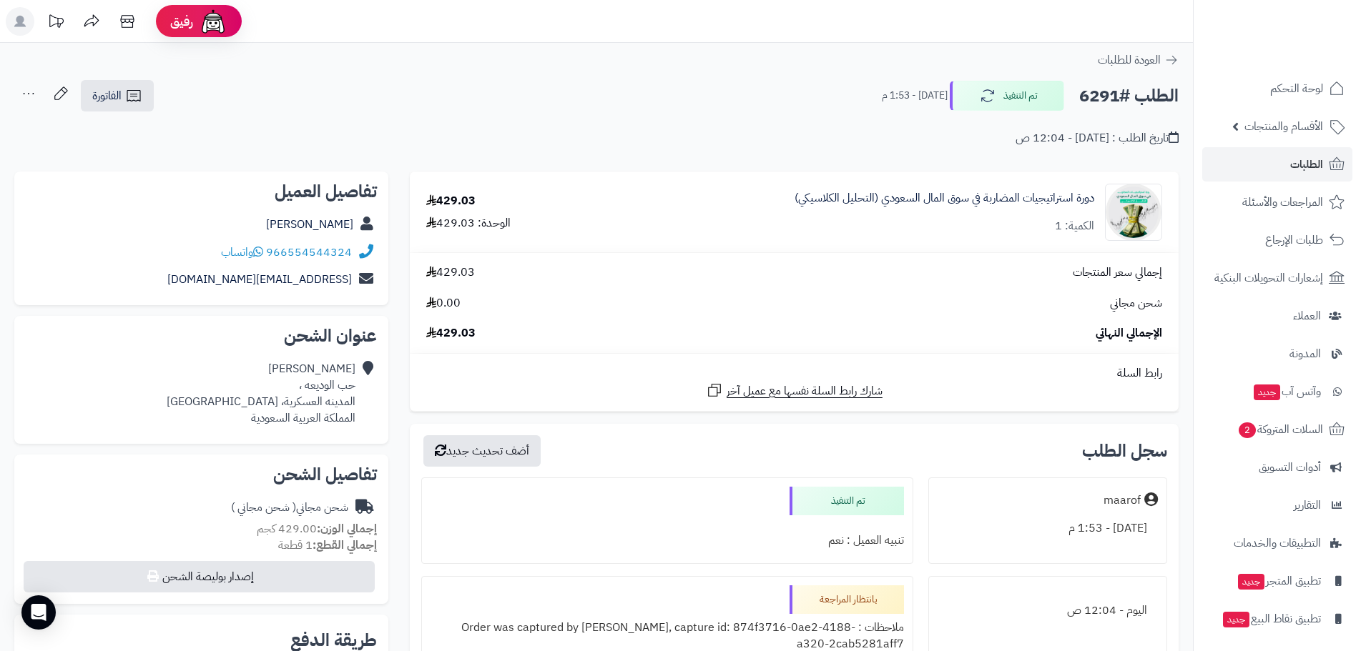  What do you see at coordinates (1286, 392) in the screenshot?
I see `span: وآتس آب` at bounding box center [1286, 392].